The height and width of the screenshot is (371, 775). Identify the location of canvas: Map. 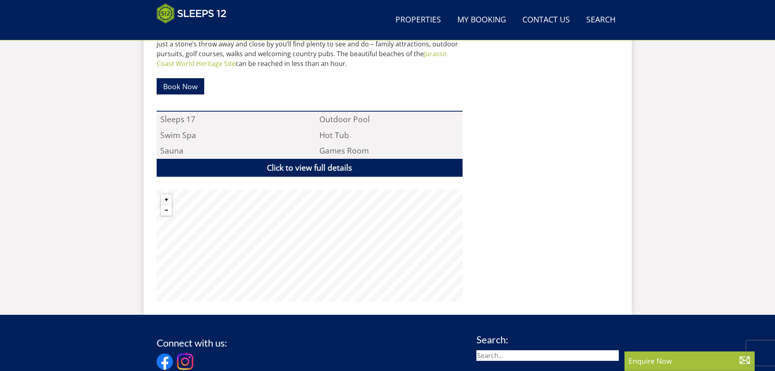
(310, 245).